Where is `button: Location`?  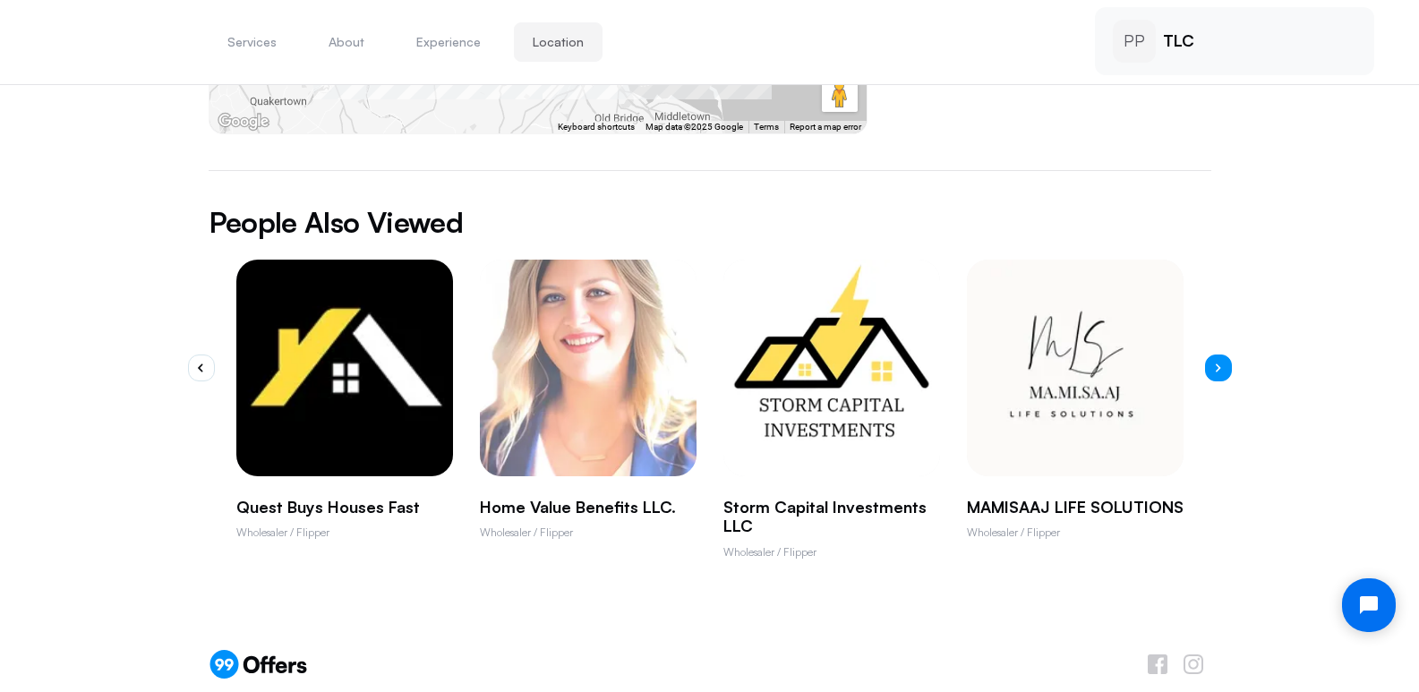 button: Location is located at coordinates (558, 42).